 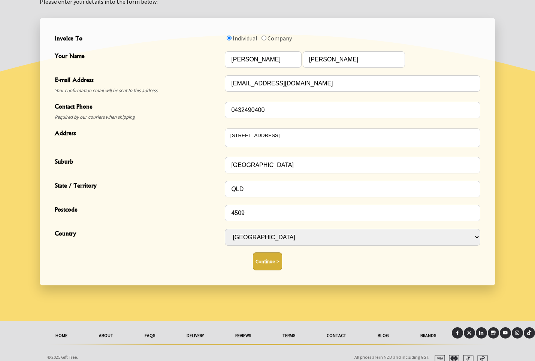 What do you see at coordinates (383, 335) in the screenshot?
I see `a: Blog` at bounding box center [383, 335].